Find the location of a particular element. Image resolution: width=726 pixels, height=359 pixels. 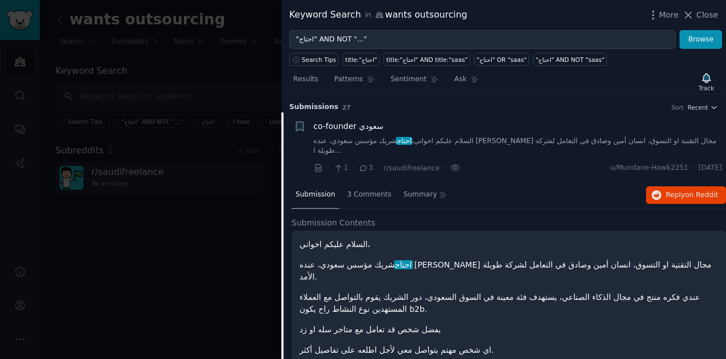

button: Track is located at coordinates (706, 82).